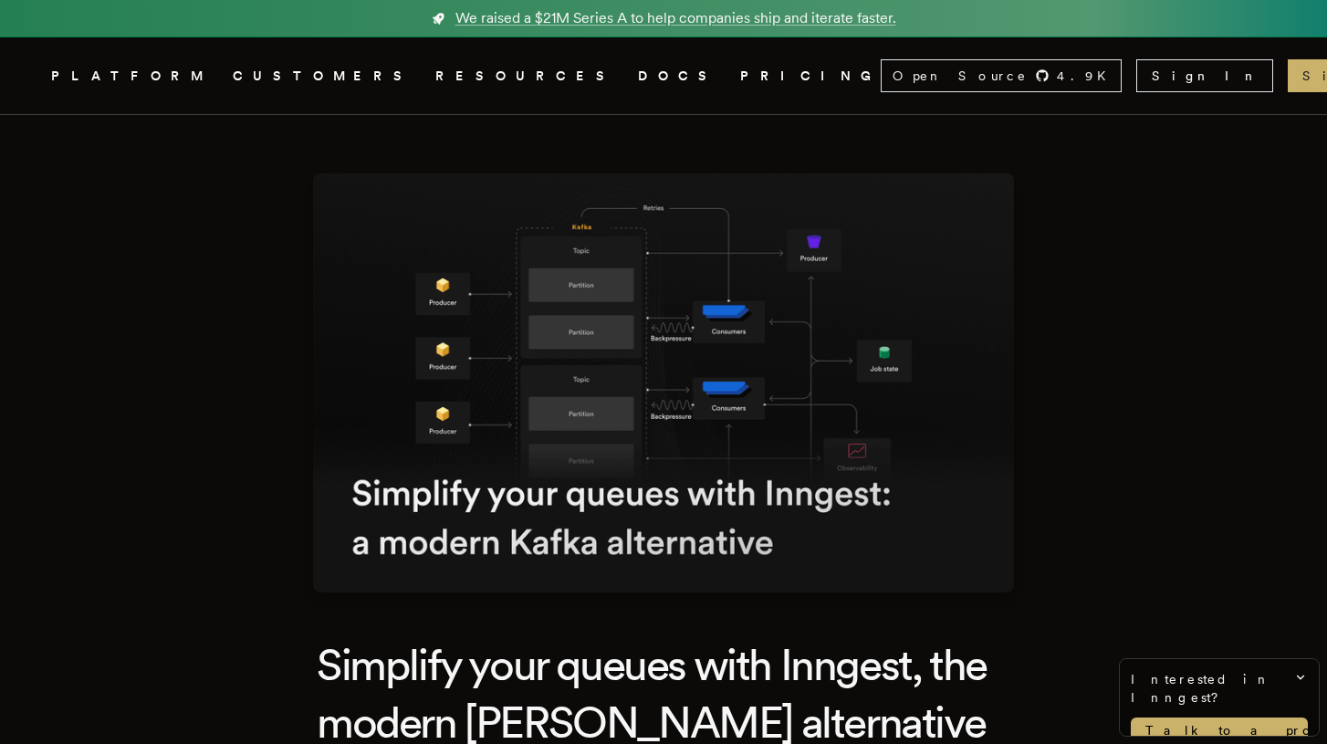 The height and width of the screenshot is (744, 1327). I want to click on button: PLATFORM, so click(131, 76).